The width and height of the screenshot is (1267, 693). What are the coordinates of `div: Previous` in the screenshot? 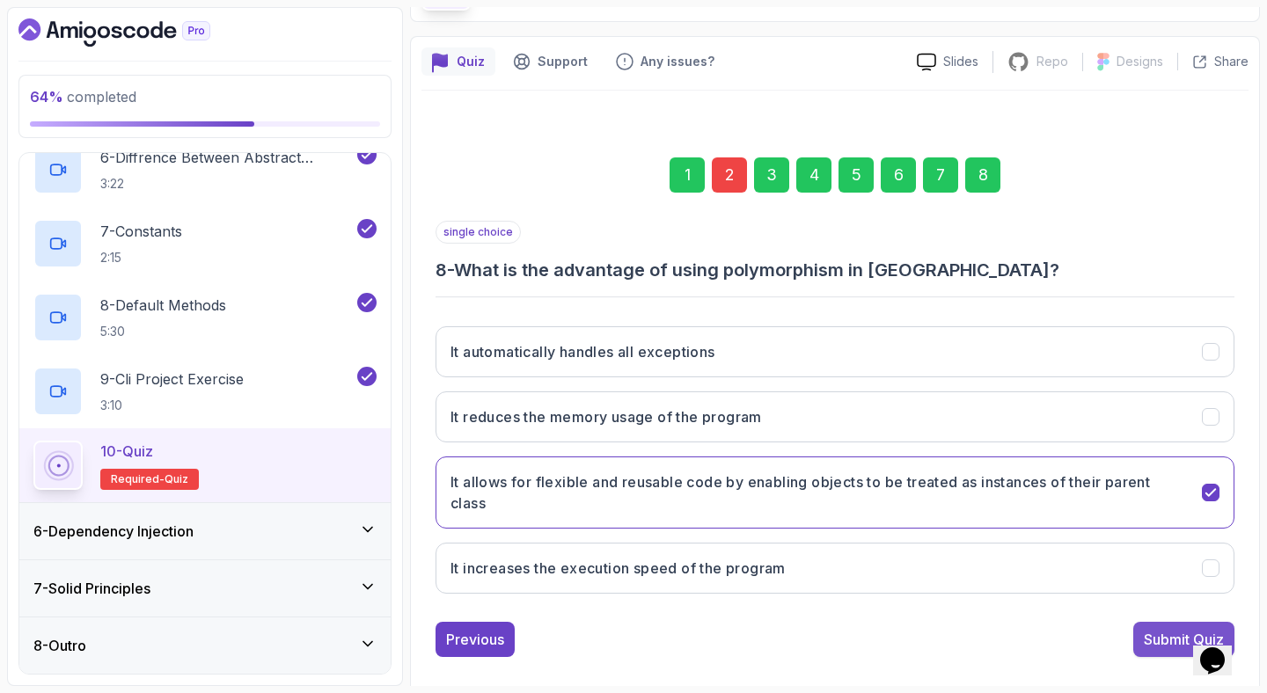 It's located at (475, 640).